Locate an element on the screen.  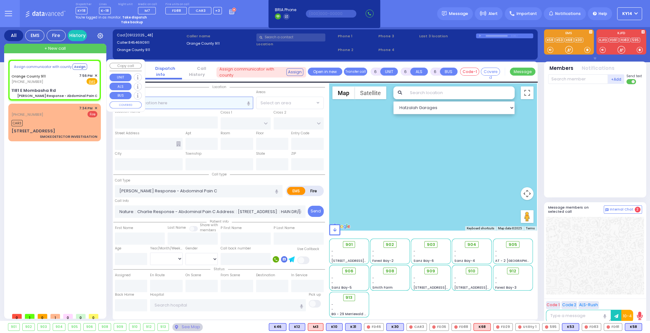
label: Cross 1 is located at coordinates (226, 113).